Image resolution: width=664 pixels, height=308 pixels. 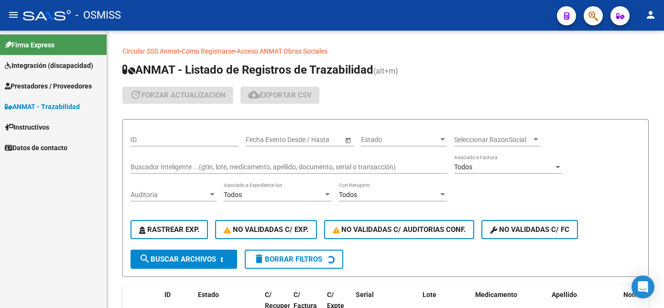 What do you see at coordinates (248, 70) in the screenshot?
I see `span: ANMAT - Listado de Registros de Trazabilidad` at bounding box center [248, 70].